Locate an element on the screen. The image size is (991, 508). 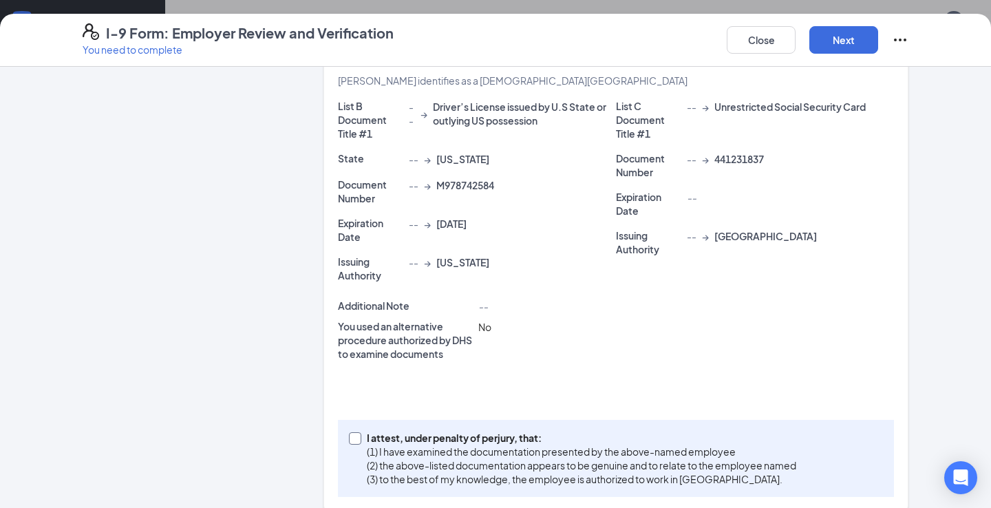
button: Next is located at coordinates (844, 40).